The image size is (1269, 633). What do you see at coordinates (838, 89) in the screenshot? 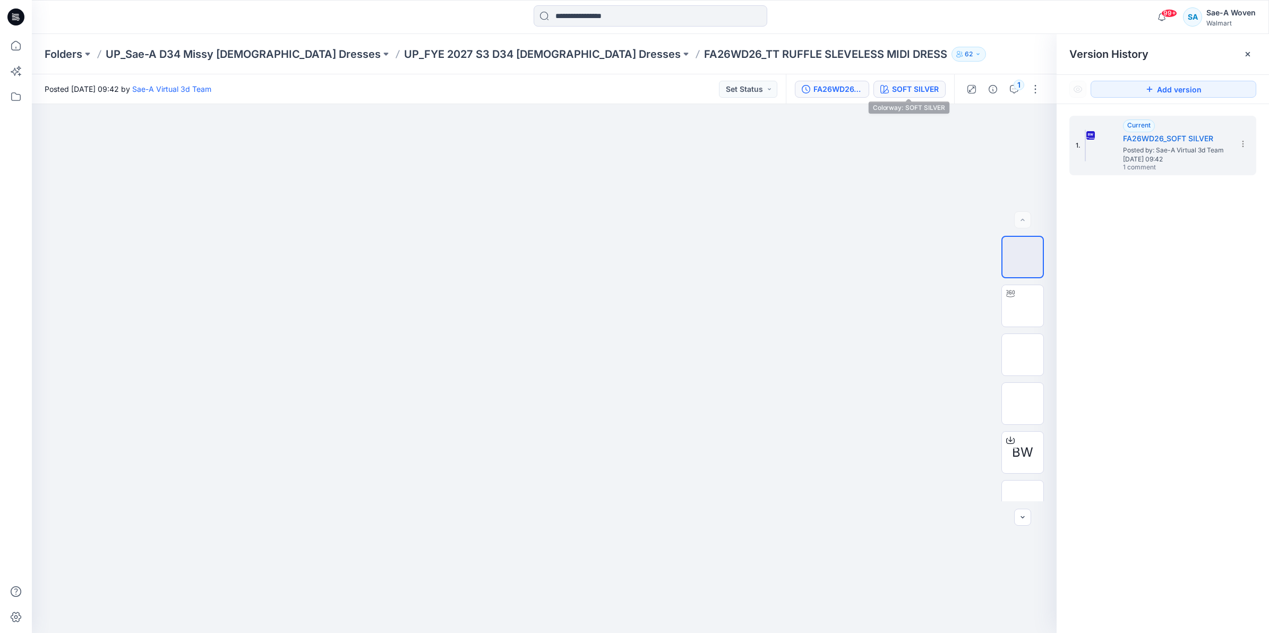
I see `div: FA26WD26_SOFT SILVER` at bounding box center [838, 89].